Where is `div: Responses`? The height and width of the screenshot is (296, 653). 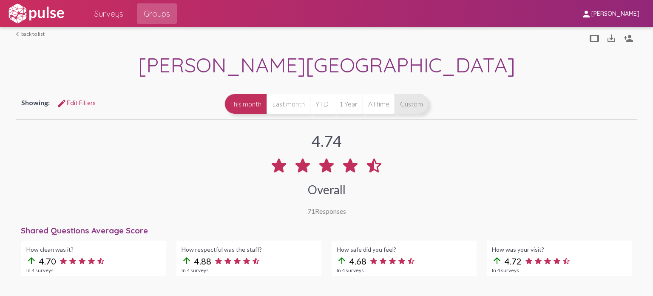
div: Responses is located at coordinates (327, 211).